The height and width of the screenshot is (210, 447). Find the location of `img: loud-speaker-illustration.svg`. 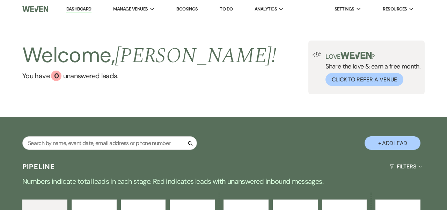

img: loud-speaker-illustration.svg is located at coordinates (317, 54).